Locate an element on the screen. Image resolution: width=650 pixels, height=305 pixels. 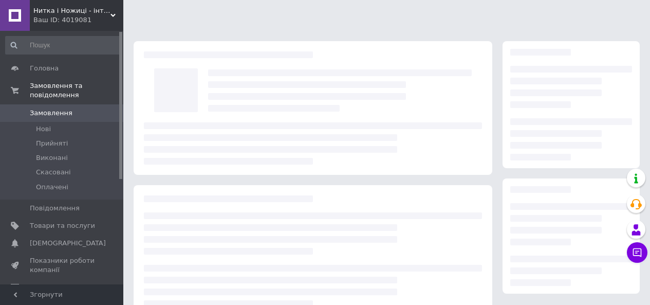
span: Прийняті is located at coordinates (52, 143).